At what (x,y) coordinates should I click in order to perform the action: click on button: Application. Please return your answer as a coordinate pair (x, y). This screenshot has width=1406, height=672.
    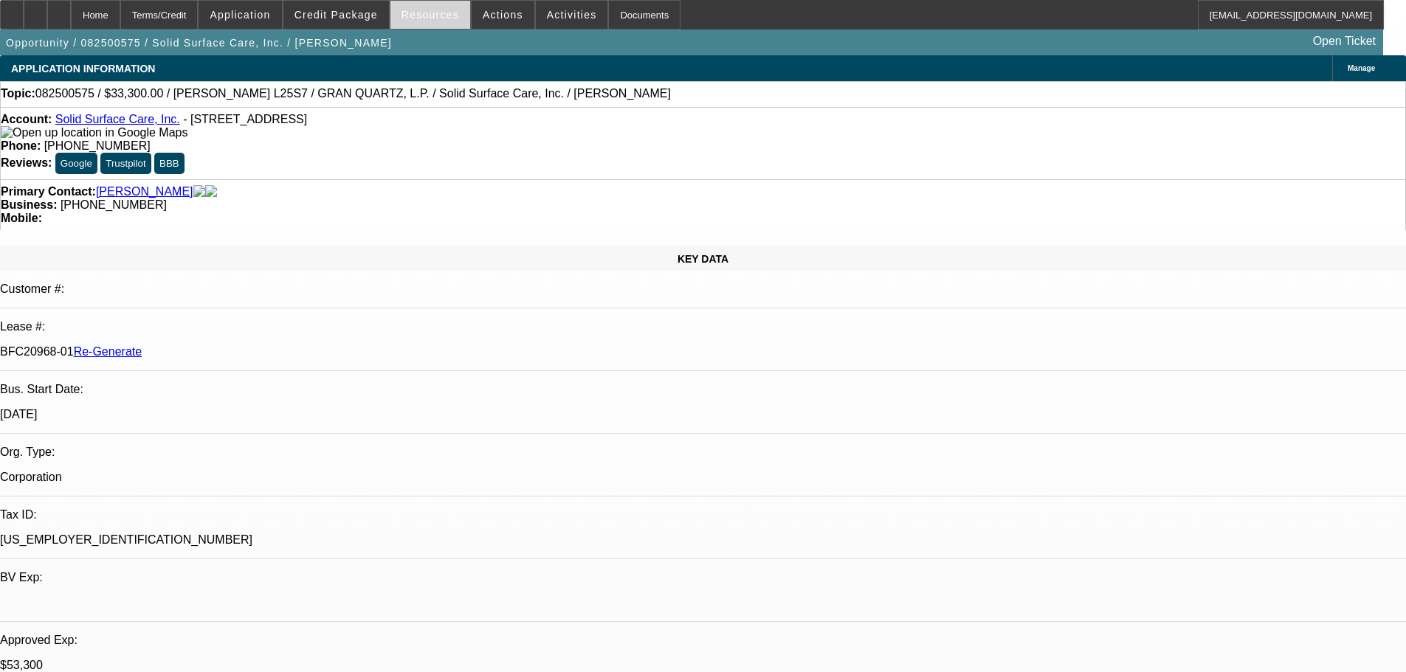
    Looking at the image, I should click on (240, 15).